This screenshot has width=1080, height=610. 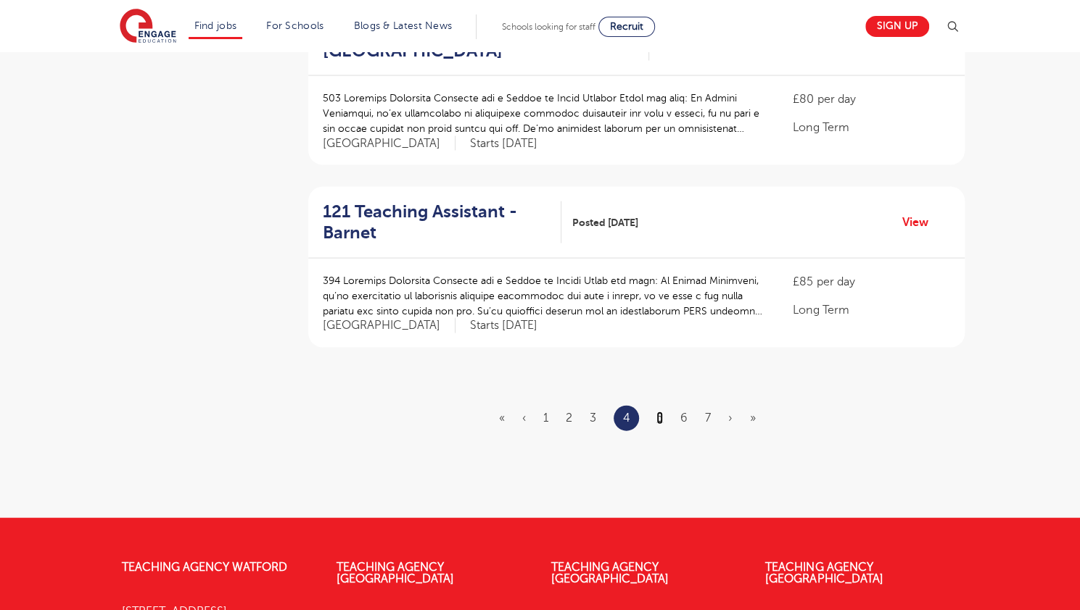 I want to click on a: 7, so click(x=708, y=418).